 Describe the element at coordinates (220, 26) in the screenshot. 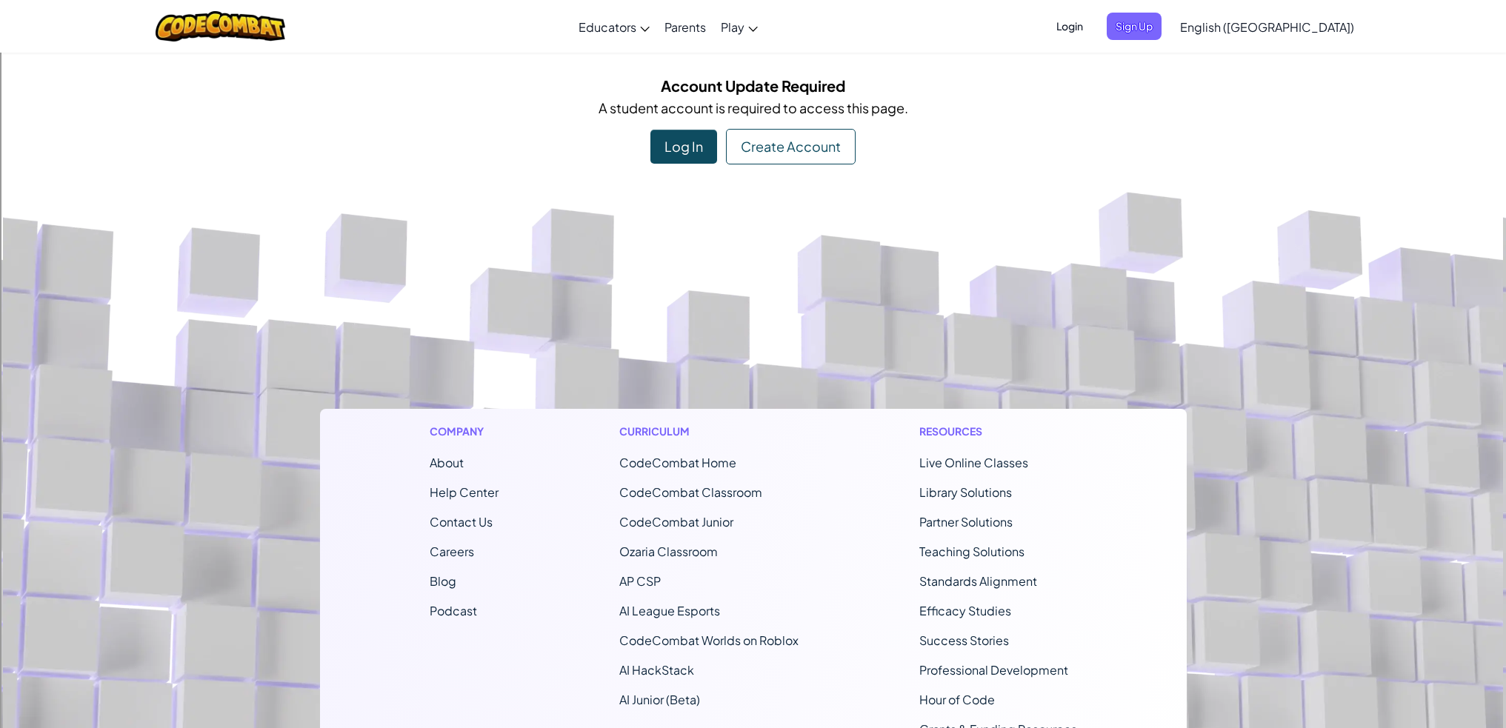

I see `a: CodeCombat logo` at that location.